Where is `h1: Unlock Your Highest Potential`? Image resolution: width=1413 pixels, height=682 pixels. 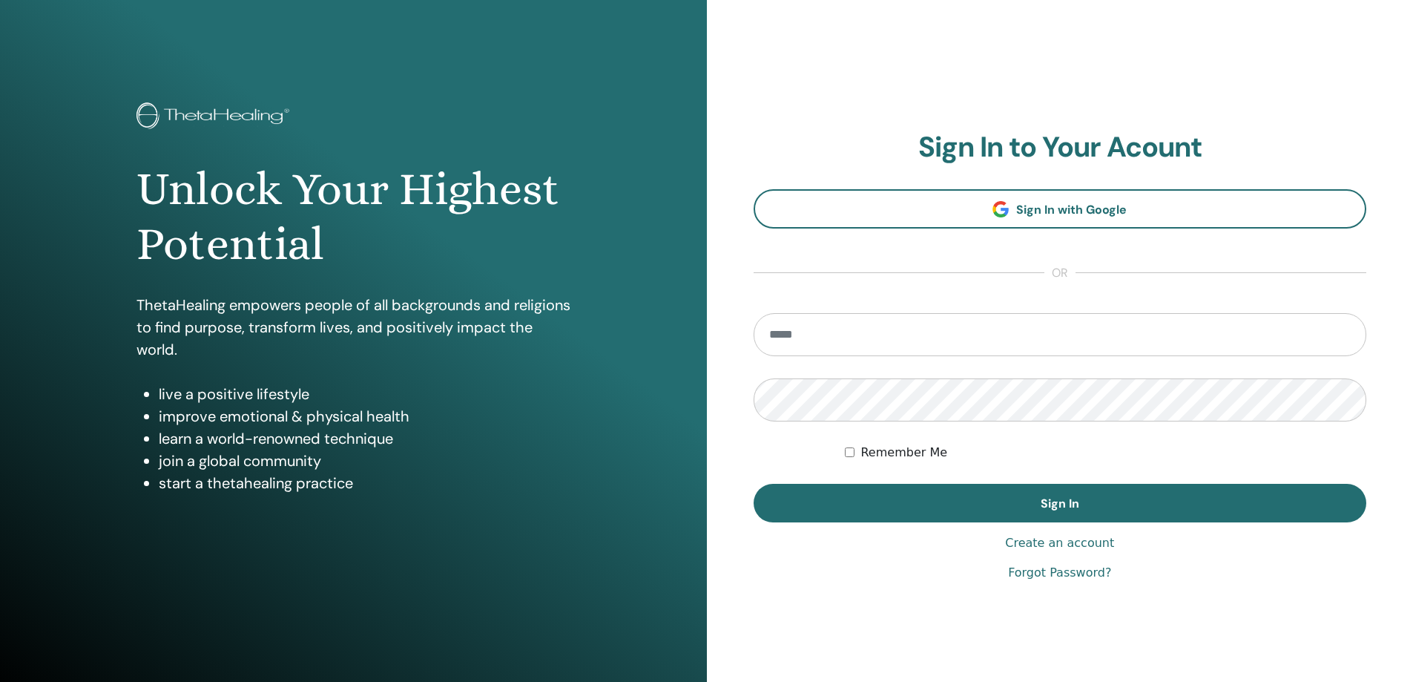
h1: Unlock Your Highest Potential is located at coordinates (353, 217).